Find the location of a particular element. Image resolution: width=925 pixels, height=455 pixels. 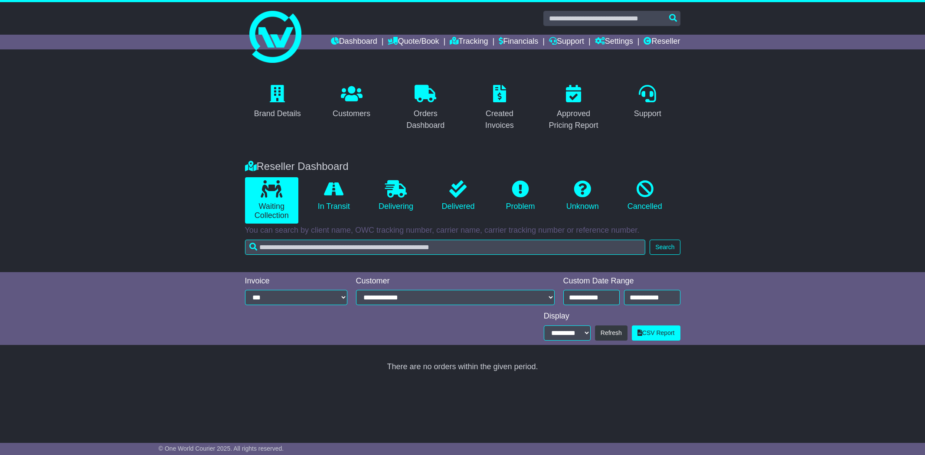

a: Financials is located at coordinates (518, 42).